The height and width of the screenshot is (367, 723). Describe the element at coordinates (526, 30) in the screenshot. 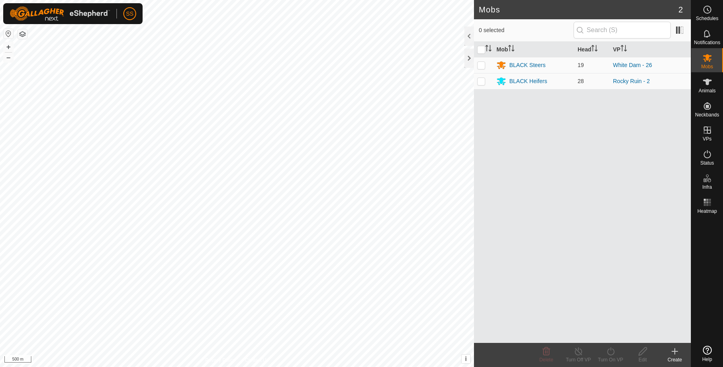

I see `span: 0 selected` at that location.